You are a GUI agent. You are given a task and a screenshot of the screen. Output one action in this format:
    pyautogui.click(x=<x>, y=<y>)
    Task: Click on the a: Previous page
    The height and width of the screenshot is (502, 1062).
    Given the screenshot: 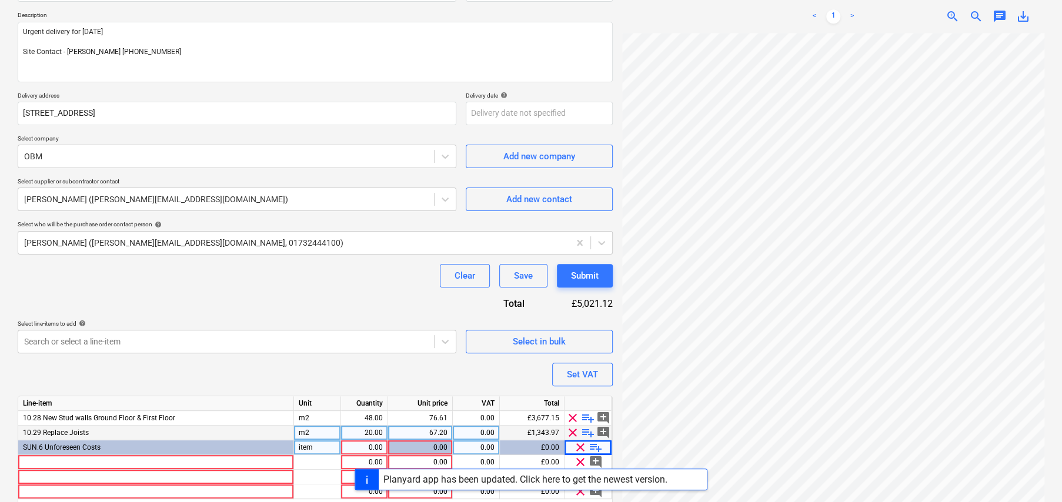 What is the action you would take?
    pyautogui.click(x=814, y=16)
    